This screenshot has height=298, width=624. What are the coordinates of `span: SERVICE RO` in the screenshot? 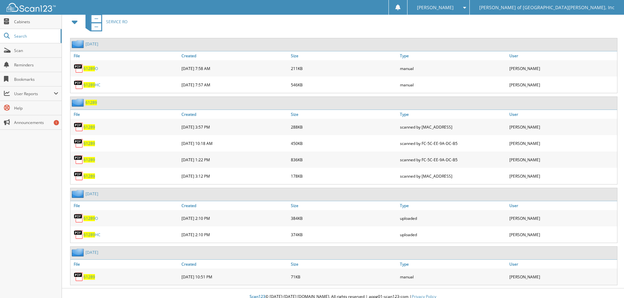 It's located at (117, 22).